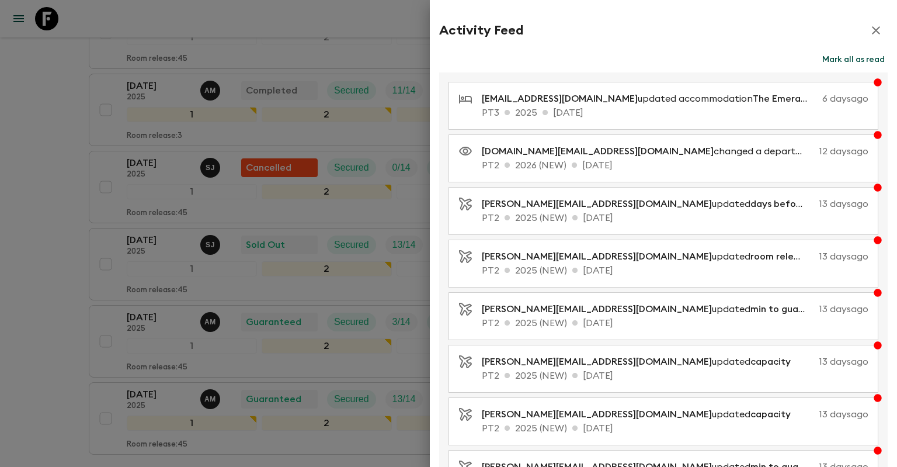  I want to click on span: room release days, so click(791, 256).